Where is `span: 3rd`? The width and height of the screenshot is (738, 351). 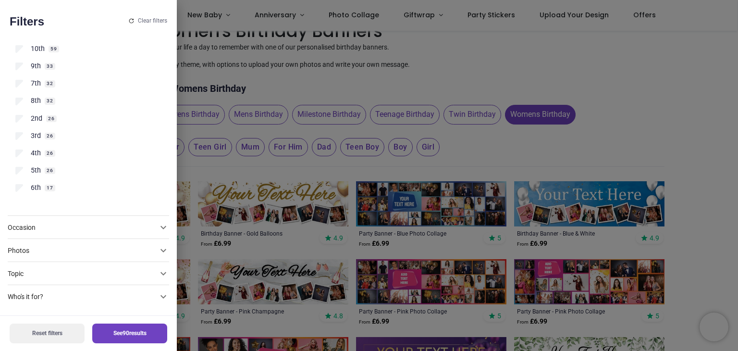 span: 3rd is located at coordinates (36, 136).